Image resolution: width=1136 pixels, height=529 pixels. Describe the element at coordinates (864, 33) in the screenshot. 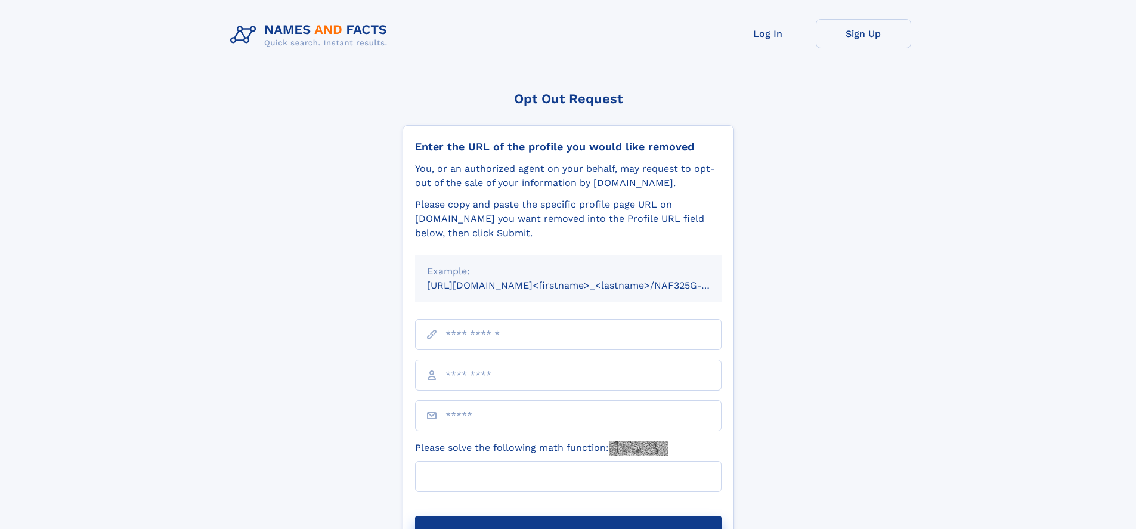

I see `a: Sign Up` at that location.